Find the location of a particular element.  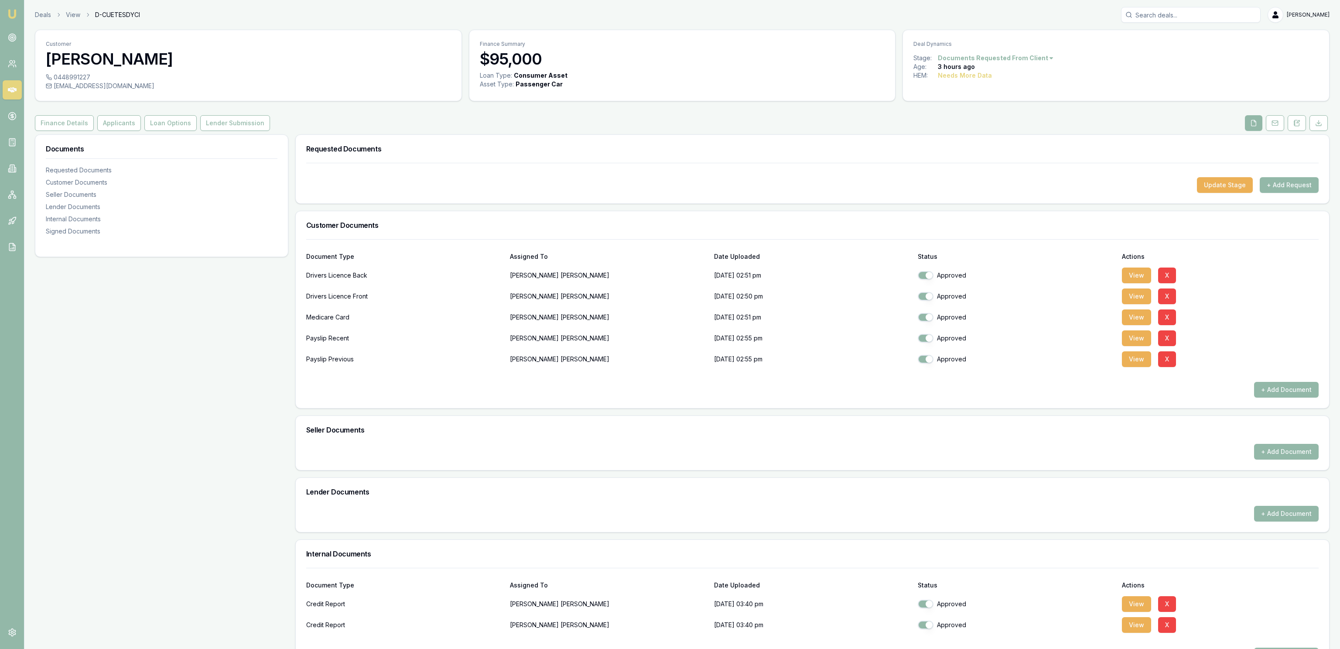

button: Applicants is located at coordinates (119, 123).